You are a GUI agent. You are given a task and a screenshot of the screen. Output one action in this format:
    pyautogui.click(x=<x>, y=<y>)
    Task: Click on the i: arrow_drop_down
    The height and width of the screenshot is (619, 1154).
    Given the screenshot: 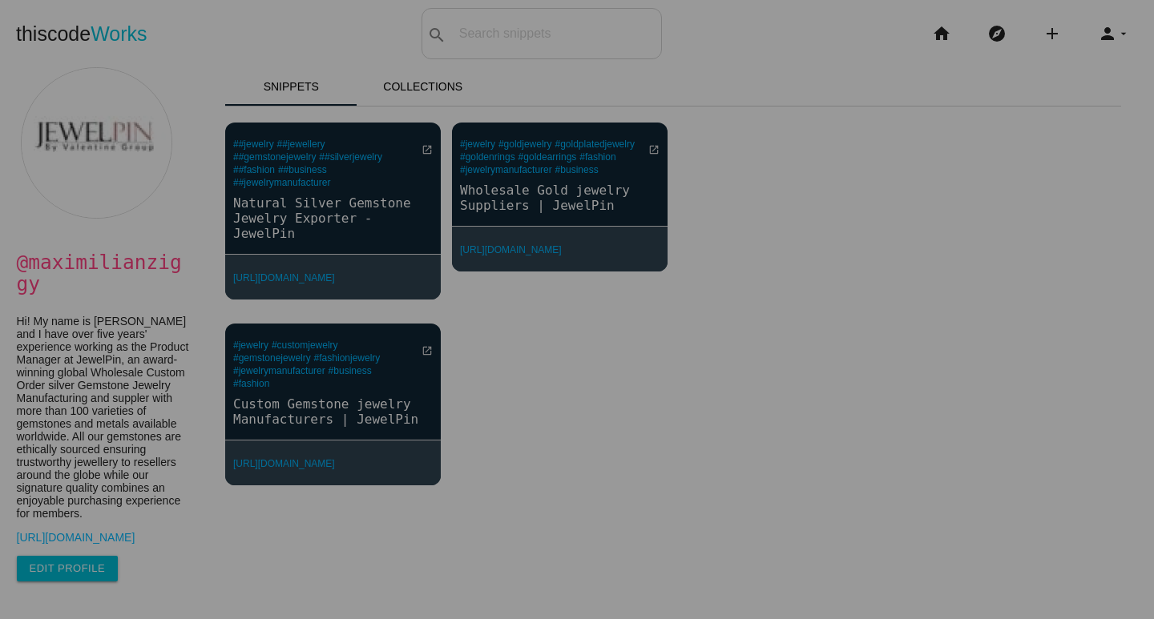 What is the action you would take?
    pyautogui.click(x=1124, y=34)
    